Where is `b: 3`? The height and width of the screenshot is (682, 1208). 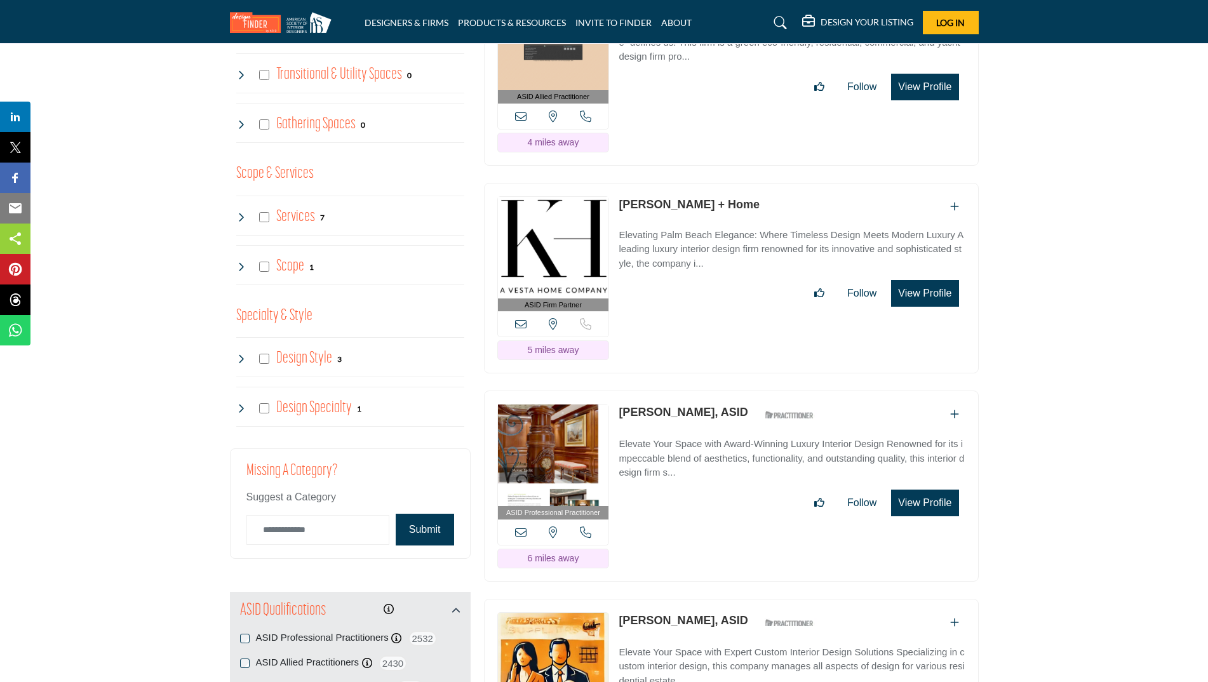
b: 3 is located at coordinates (339, 360).